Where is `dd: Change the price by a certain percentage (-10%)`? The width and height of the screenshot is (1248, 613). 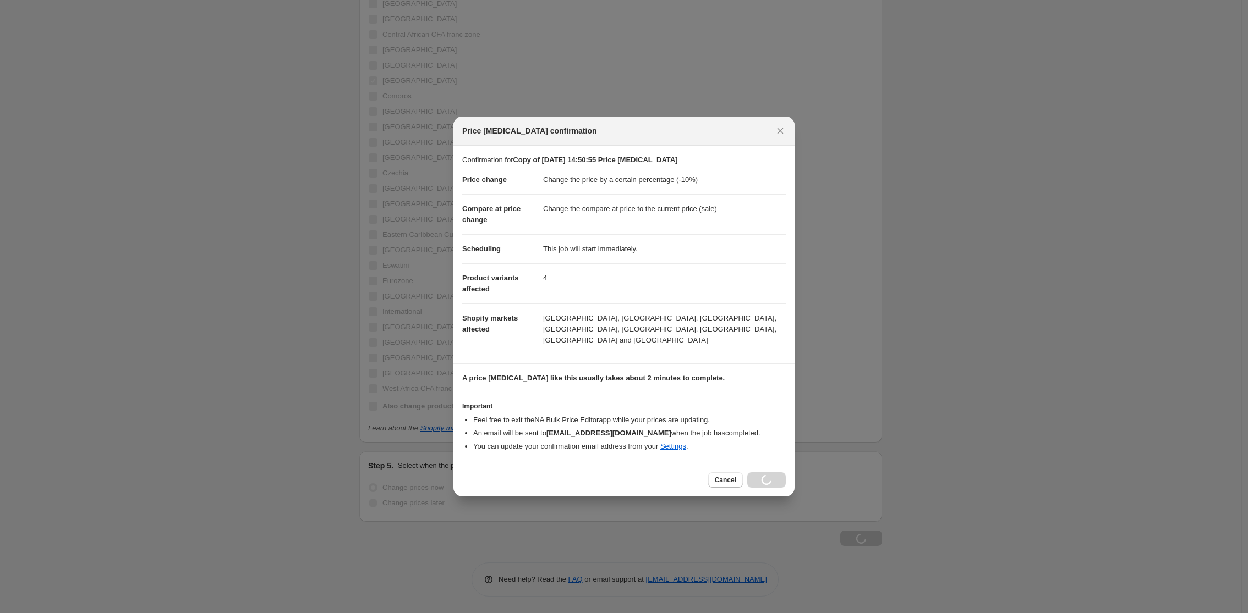
dd: Change the price by a certain percentage (-10%) is located at coordinates (664, 180).